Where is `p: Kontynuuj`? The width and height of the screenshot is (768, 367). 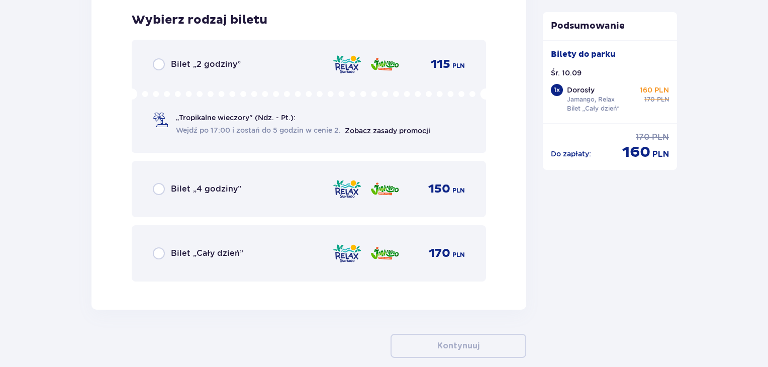
p: Kontynuuj is located at coordinates (458, 346).